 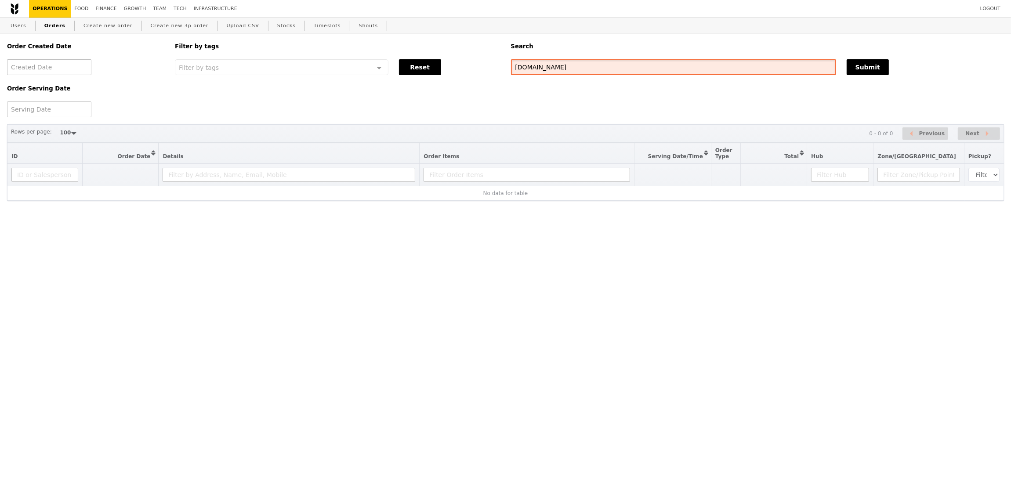 I want to click on span: Hub, so click(x=817, y=156).